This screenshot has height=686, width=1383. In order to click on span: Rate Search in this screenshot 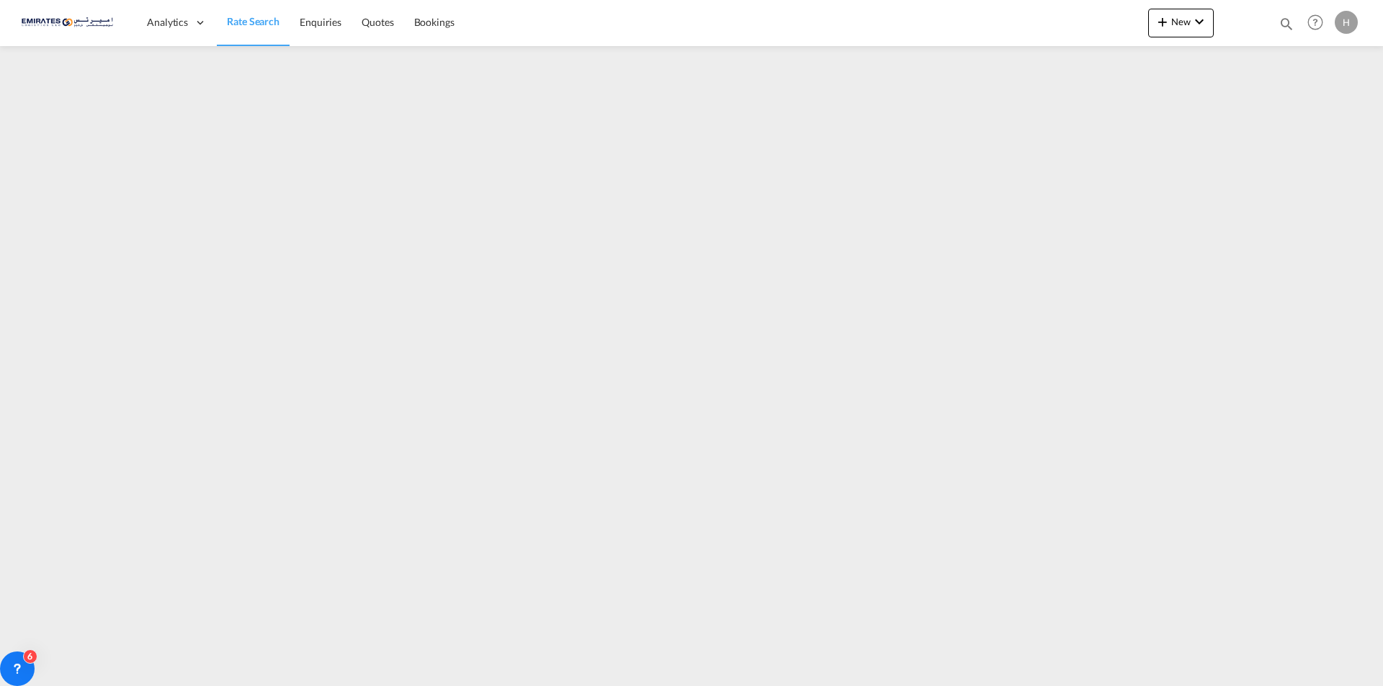, I will do `click(253, 21)`.